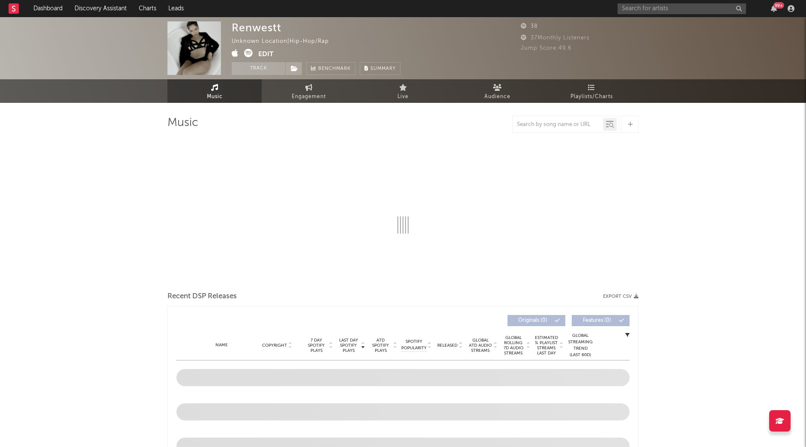 The height and width of the screenshot is (447, 806). I want to click on span: Live, so click(403, 97).